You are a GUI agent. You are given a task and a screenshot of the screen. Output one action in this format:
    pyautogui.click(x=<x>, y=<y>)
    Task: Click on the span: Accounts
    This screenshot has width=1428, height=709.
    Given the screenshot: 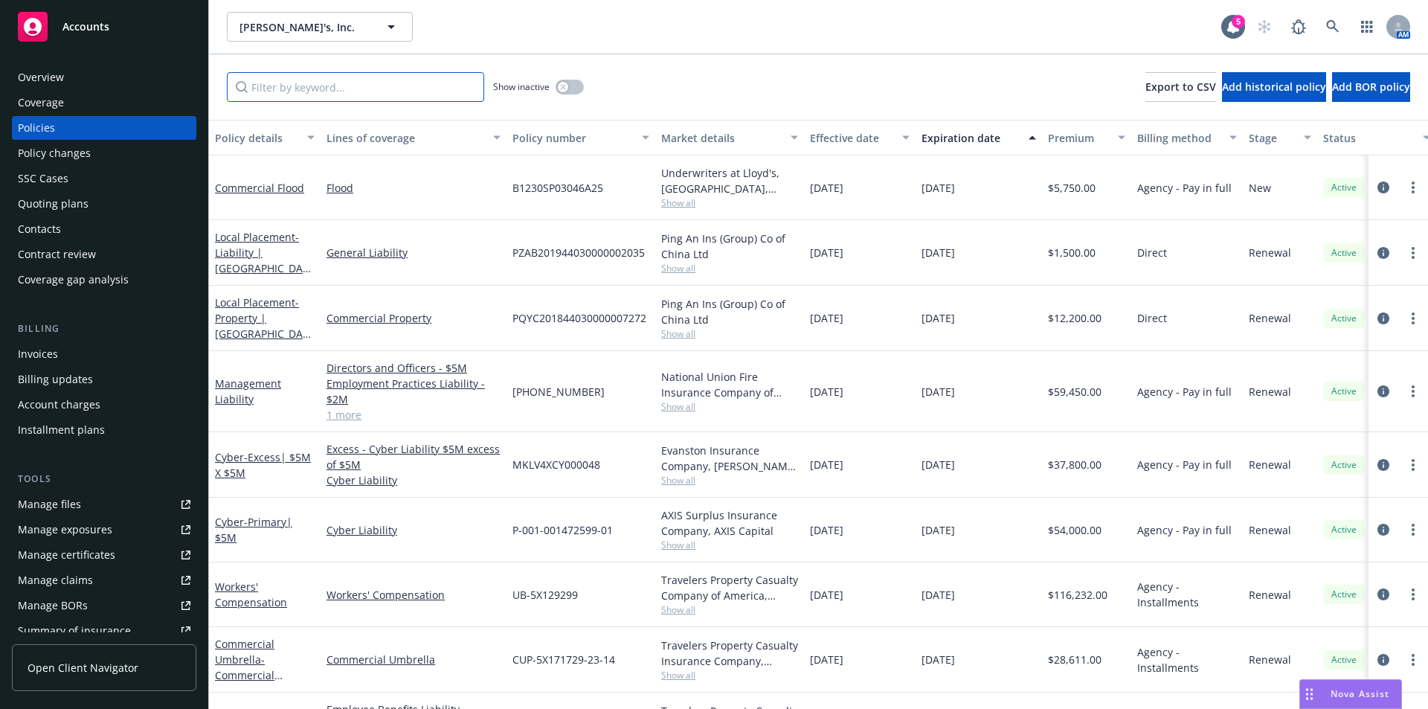 What is the action you would take?
    pyautogui.click(x=86, y=27)
    